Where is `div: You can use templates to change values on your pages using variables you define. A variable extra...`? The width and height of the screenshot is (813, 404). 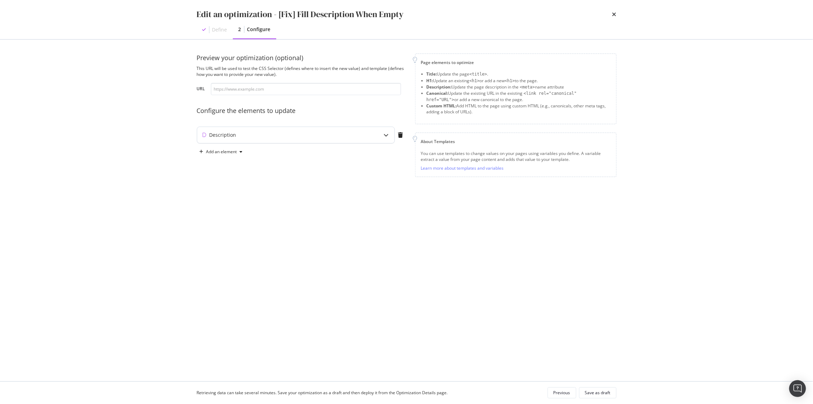
div: You can use templates to change values on your pages using variables you define. A variable extra... is located at coordinates (516, 156).